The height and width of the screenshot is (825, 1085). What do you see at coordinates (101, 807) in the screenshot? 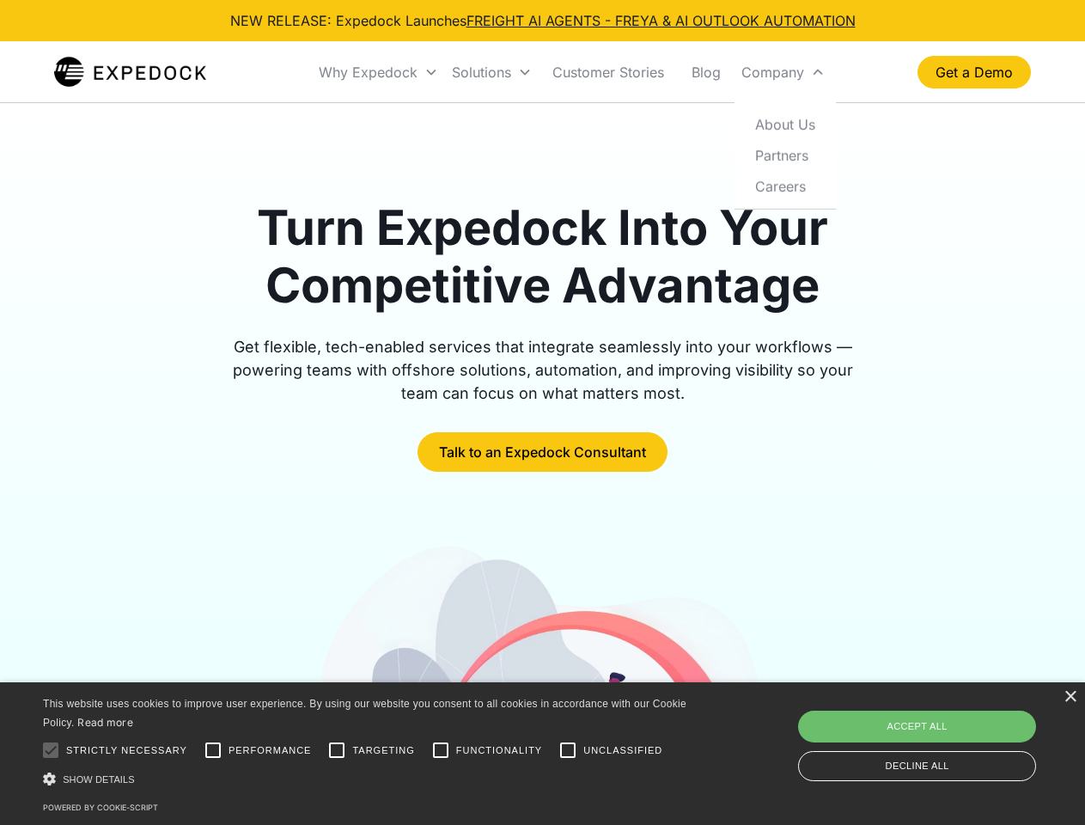
I see `a: Powered by cookie-script` at bounding box center [101, 807].